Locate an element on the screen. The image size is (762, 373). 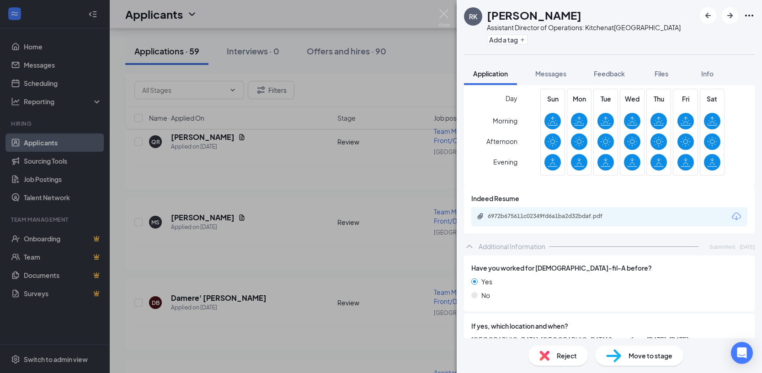
span: Yes is located at coordinates (487, 282).